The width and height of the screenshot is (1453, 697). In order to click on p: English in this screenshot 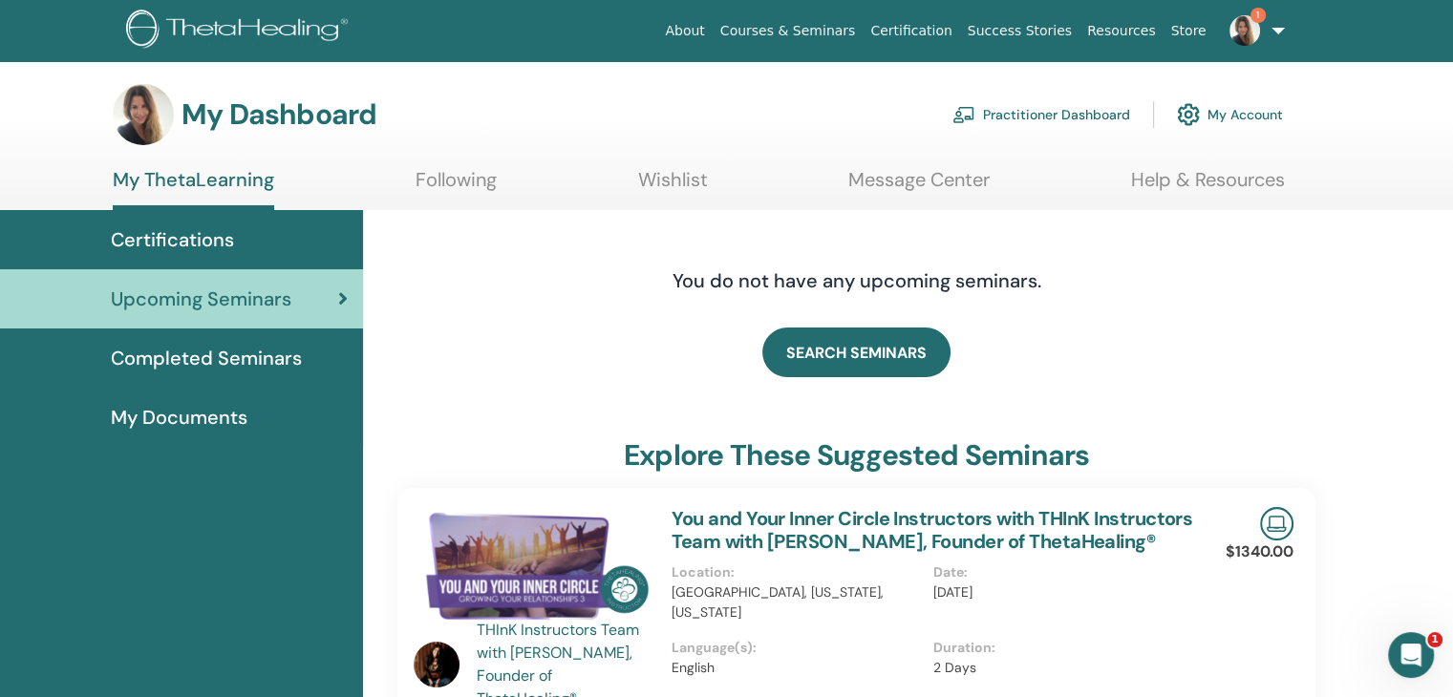, I will do `click(796, 668)`.